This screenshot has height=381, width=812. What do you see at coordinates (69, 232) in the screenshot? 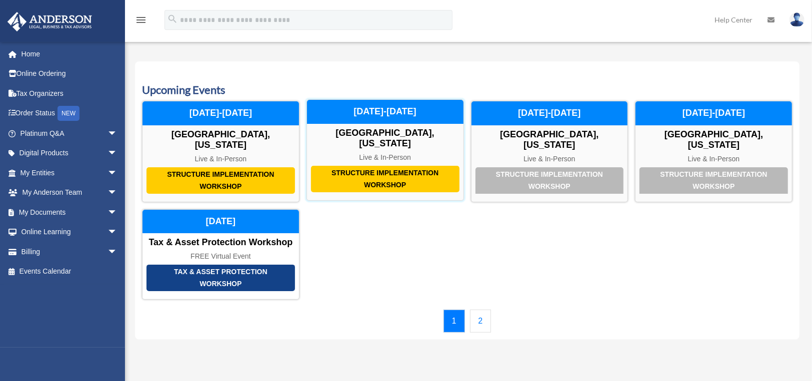
I see `a: Online Learningarrow_drop_down` at bounding box center [69, 232].